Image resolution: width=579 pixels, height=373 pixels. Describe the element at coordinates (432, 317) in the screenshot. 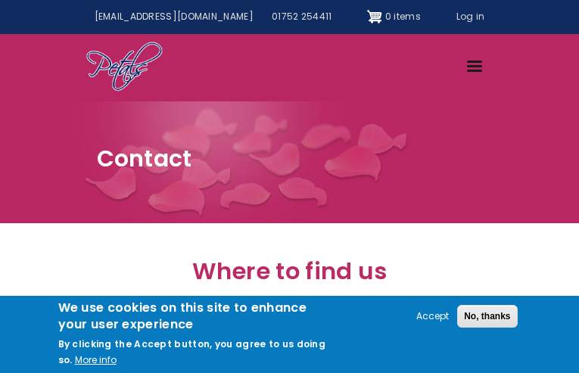

I see `button: Accept` at that location.